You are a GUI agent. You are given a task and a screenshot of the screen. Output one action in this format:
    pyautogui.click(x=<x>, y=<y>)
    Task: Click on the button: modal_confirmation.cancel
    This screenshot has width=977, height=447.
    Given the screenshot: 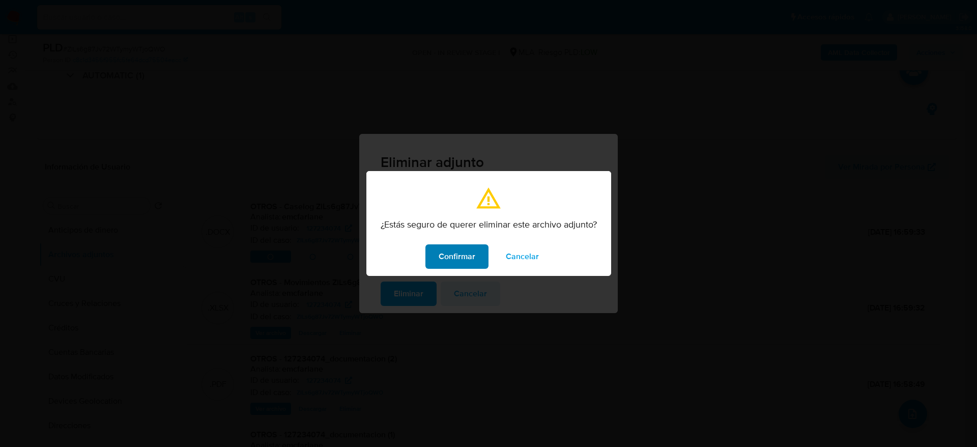 What is the action you would take?
    pyautogui.click(x=522, y=257)
    